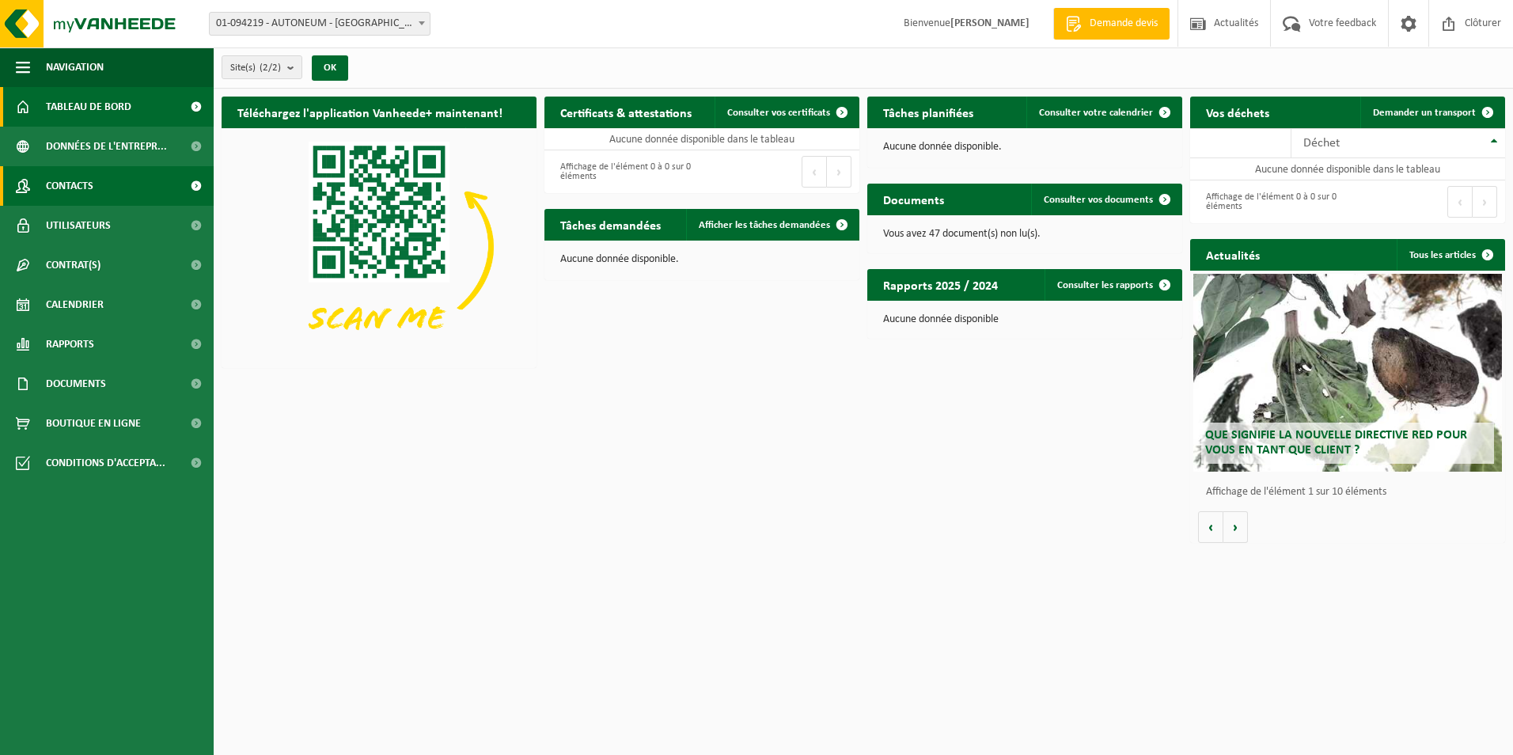  Describe the element at coordinates (105, 463) in the screenshot. I see `span: Conditions d'accepta...` at that location.